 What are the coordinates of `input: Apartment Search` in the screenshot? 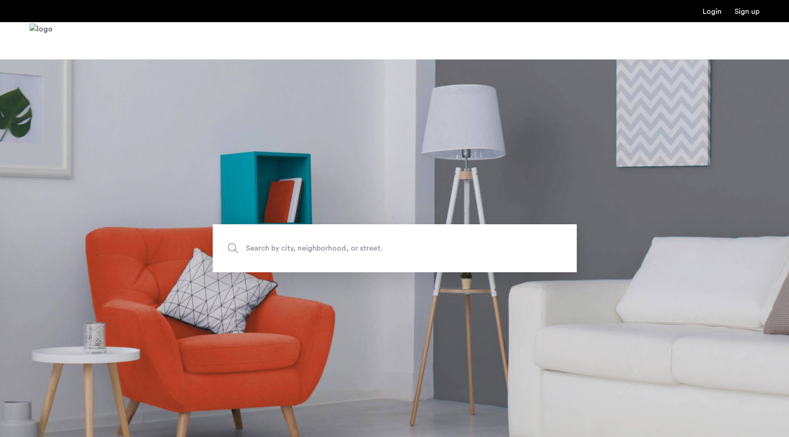 It's located at (394, 248).